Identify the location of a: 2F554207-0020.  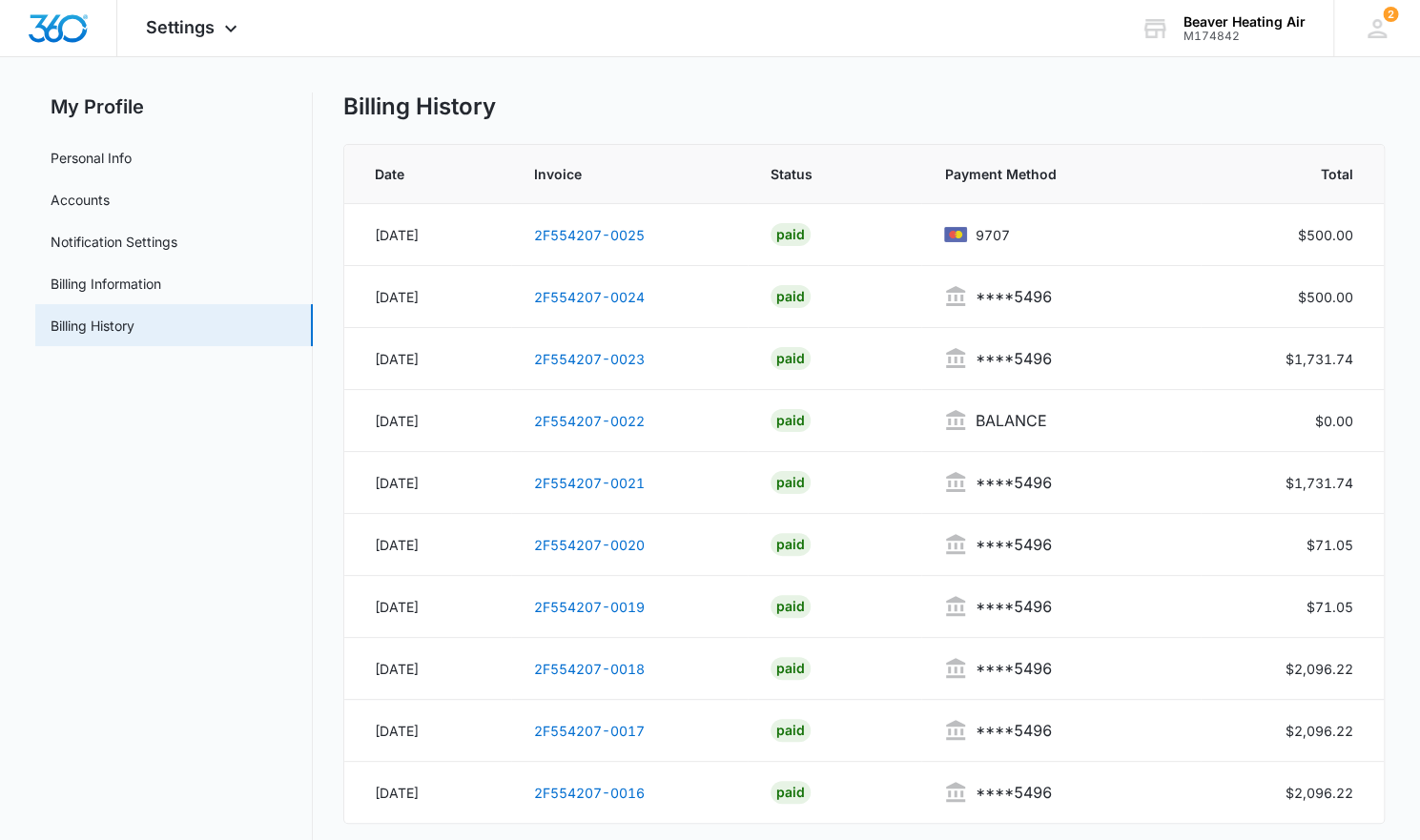
(589, 545).